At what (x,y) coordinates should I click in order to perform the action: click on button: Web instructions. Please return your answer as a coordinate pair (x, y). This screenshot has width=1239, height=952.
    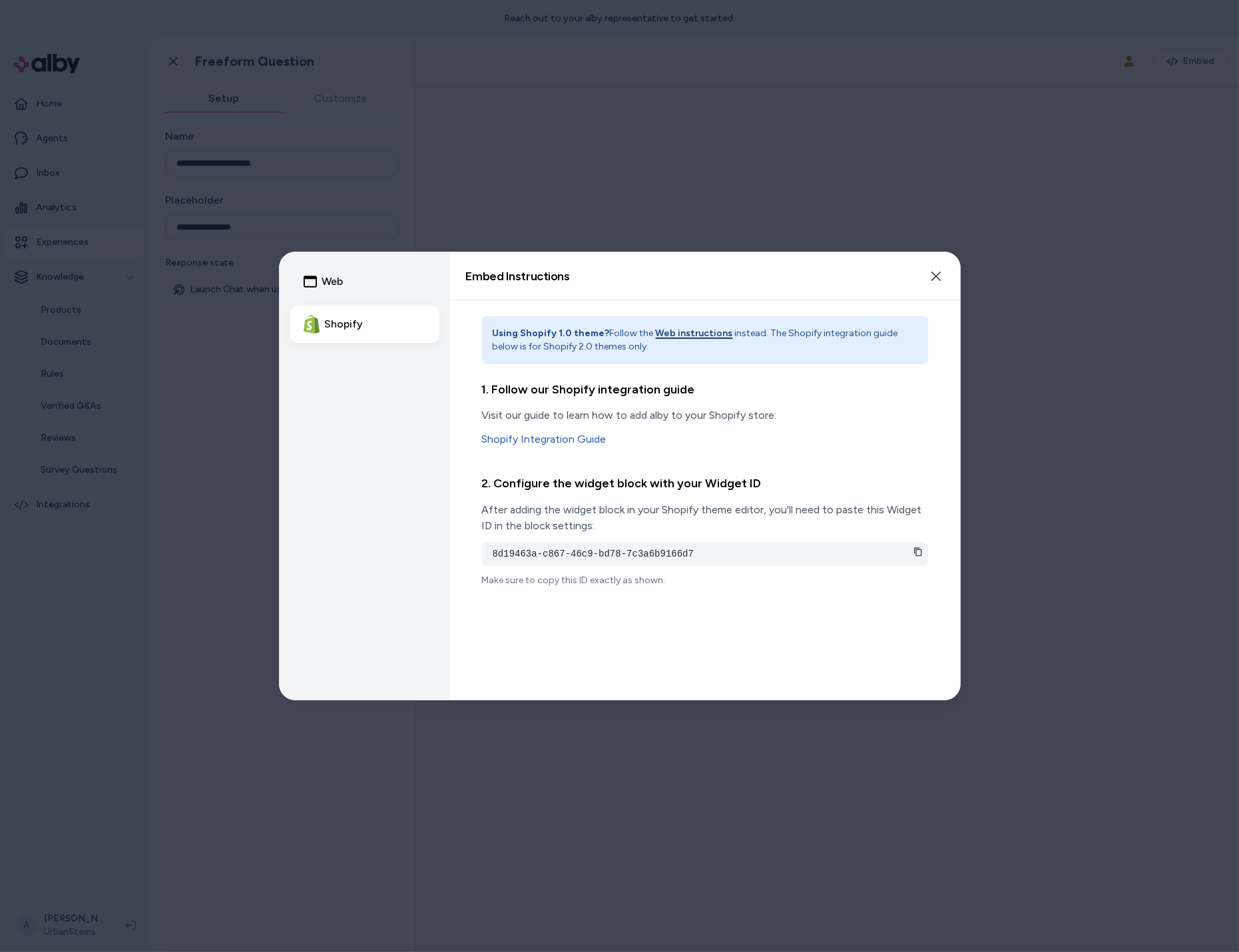
    Looking at the image, I should click on (694, 333).